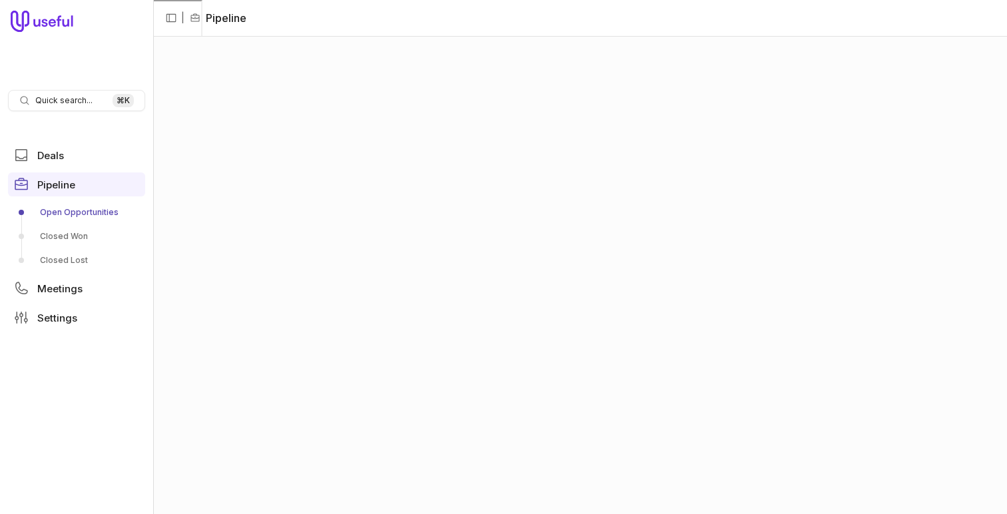 This screenshot has height=514, width=1007. Describe the element at coordinates (77, 260) in the screenshot. I see `a: Closed Lost` at that location.